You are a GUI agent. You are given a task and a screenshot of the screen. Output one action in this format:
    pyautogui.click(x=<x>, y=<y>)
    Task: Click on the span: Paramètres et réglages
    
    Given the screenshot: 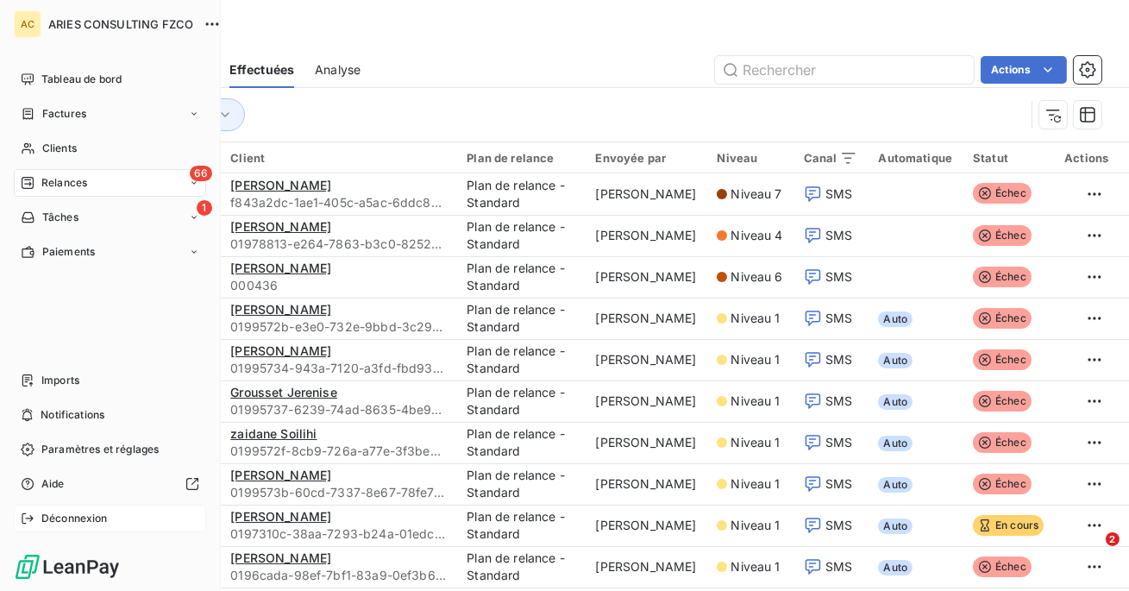 What is the action you would take?
    pyautogui.click(x=100, y=449)
    